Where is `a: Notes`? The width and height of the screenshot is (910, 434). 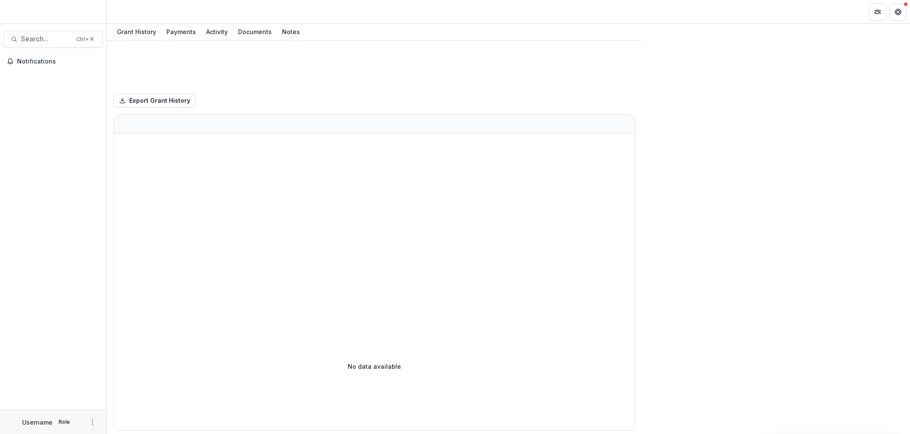
a: Notes is located at coordinates (291, 32).